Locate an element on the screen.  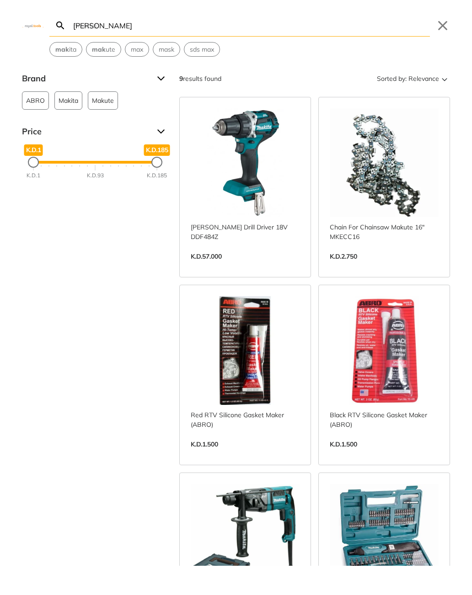
span: Relevance is located at coordinates (423, 79).